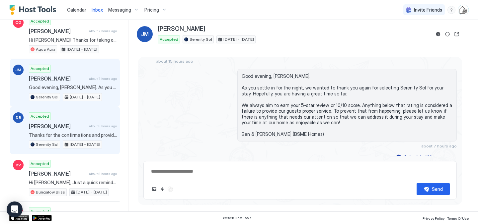 The width and height of the screenshot is (478, 224). Describe the element at coordinates (119, 10) in the screenshot. I see `span: Messaging` at that location.